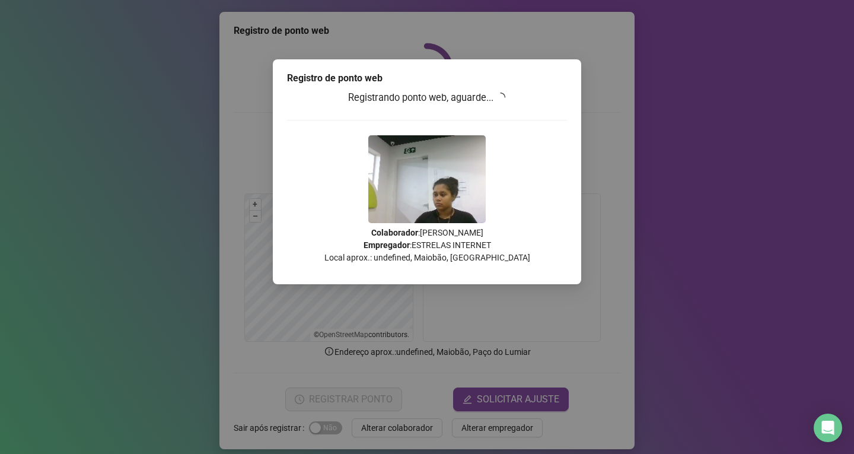 The image size is (854, 454). What do you see at coordinates (501, 97) in the screenshot?
I see `span: loading` at bounding box center [501, 97].